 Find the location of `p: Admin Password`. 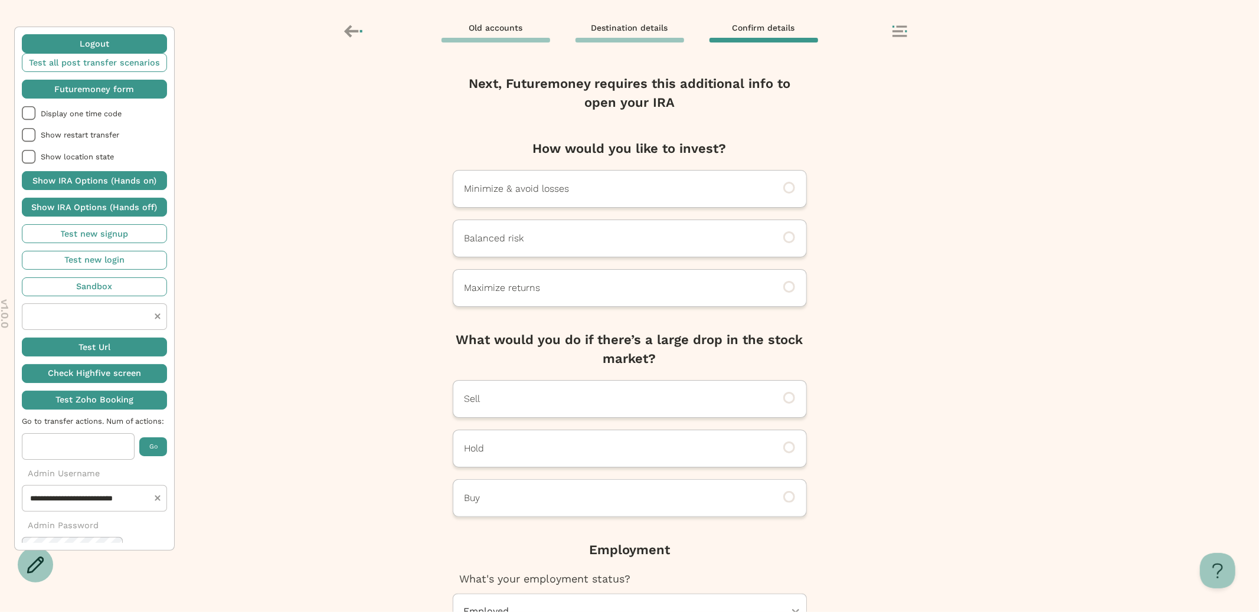

p: Admin Password is located at coordinates (94, 525).